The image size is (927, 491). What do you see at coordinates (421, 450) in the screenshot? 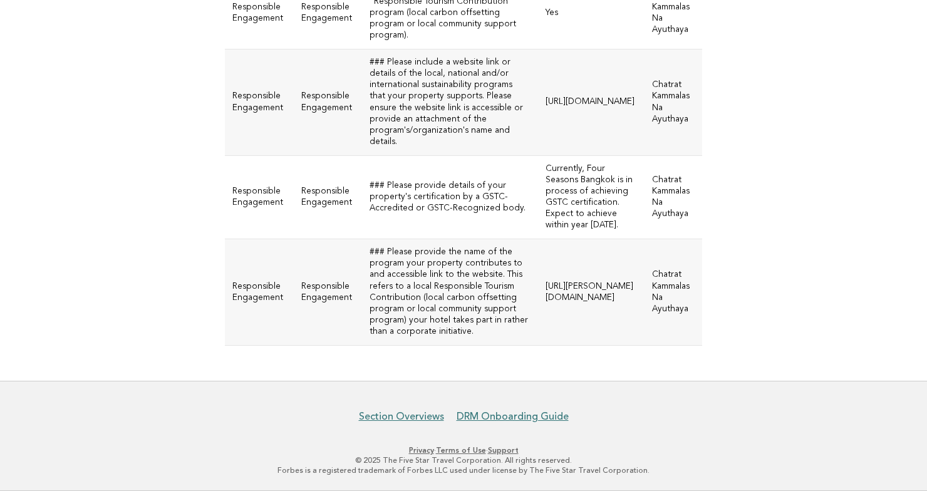
I see `a: Privacy` at bounding box center [421, 450].